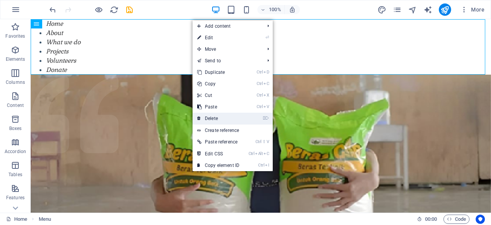 The height and width of the screenshot is (225, 491). Describe the element at coordinates (15, 174) in the screenshot. I see `p: Tables` at that location.